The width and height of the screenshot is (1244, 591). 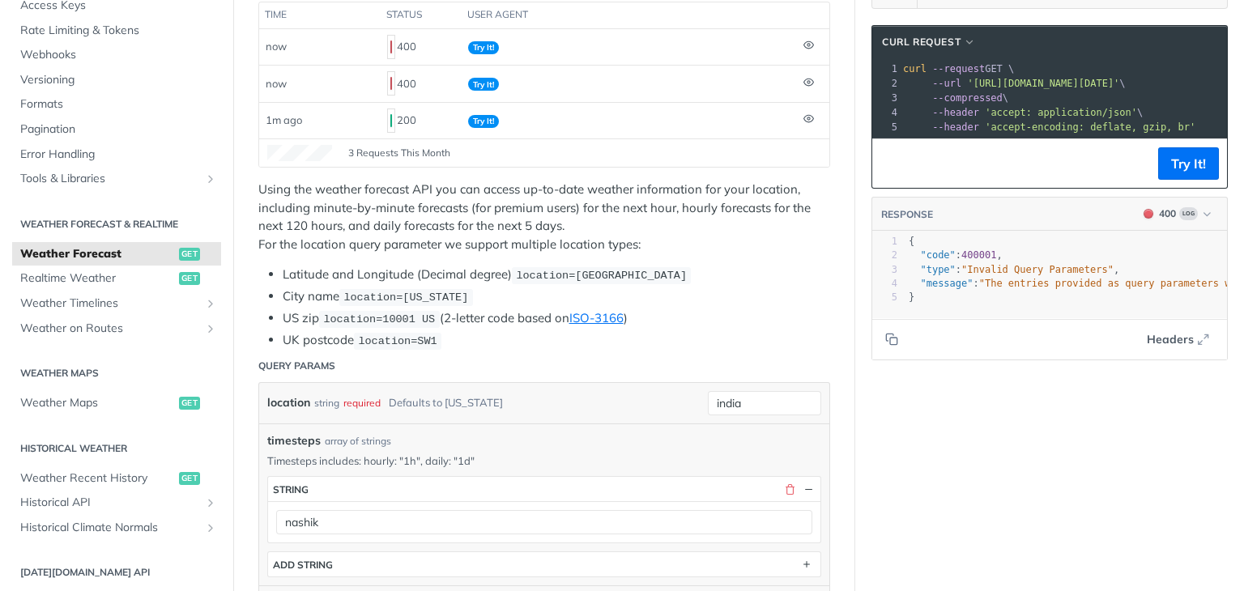 I want to click on button: RESPONSE, so click(x=907, y=215).